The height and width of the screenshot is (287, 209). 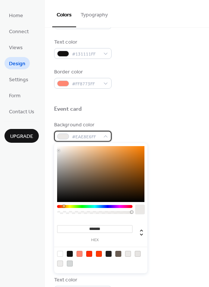 What do you see at coordinates (60, 263) in the screenshot?
I see `div: rgb(237, 236, 235)` at bounding box center [60, 263].